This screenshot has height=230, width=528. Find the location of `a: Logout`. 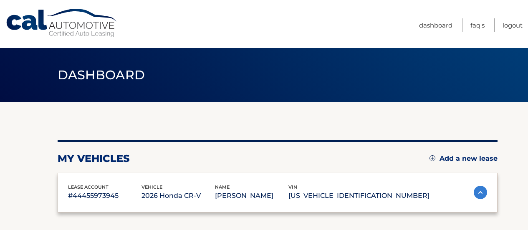

a: Logout is located at coordinates (512, 25).